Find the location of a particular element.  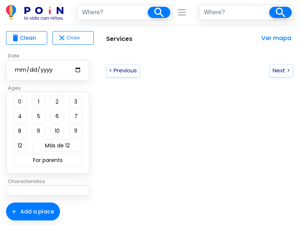

button: 5 is located at coordinates (39, 116).